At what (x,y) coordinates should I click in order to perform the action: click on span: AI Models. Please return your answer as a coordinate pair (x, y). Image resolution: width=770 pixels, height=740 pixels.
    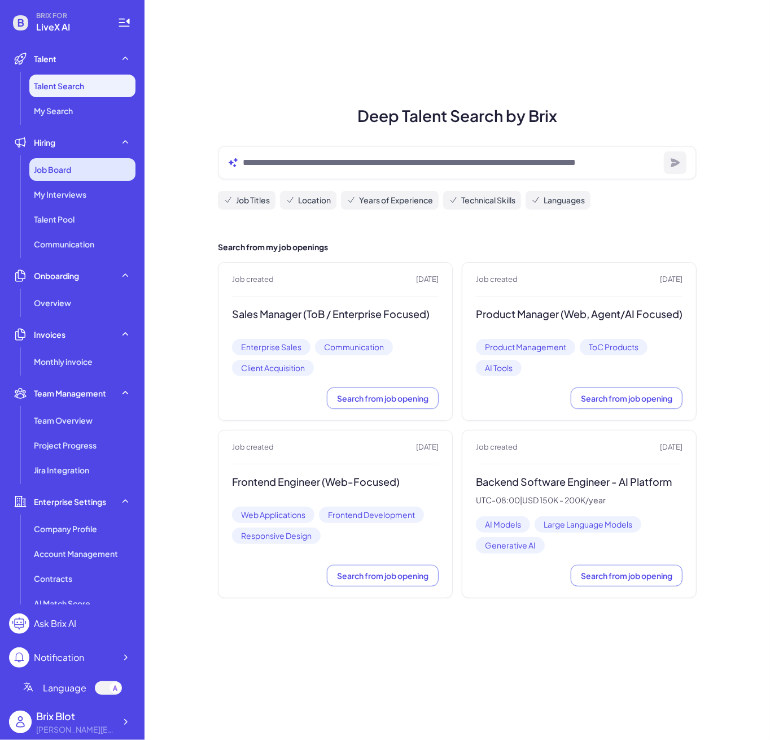
    Looking at the image, I should click on (503, 524).